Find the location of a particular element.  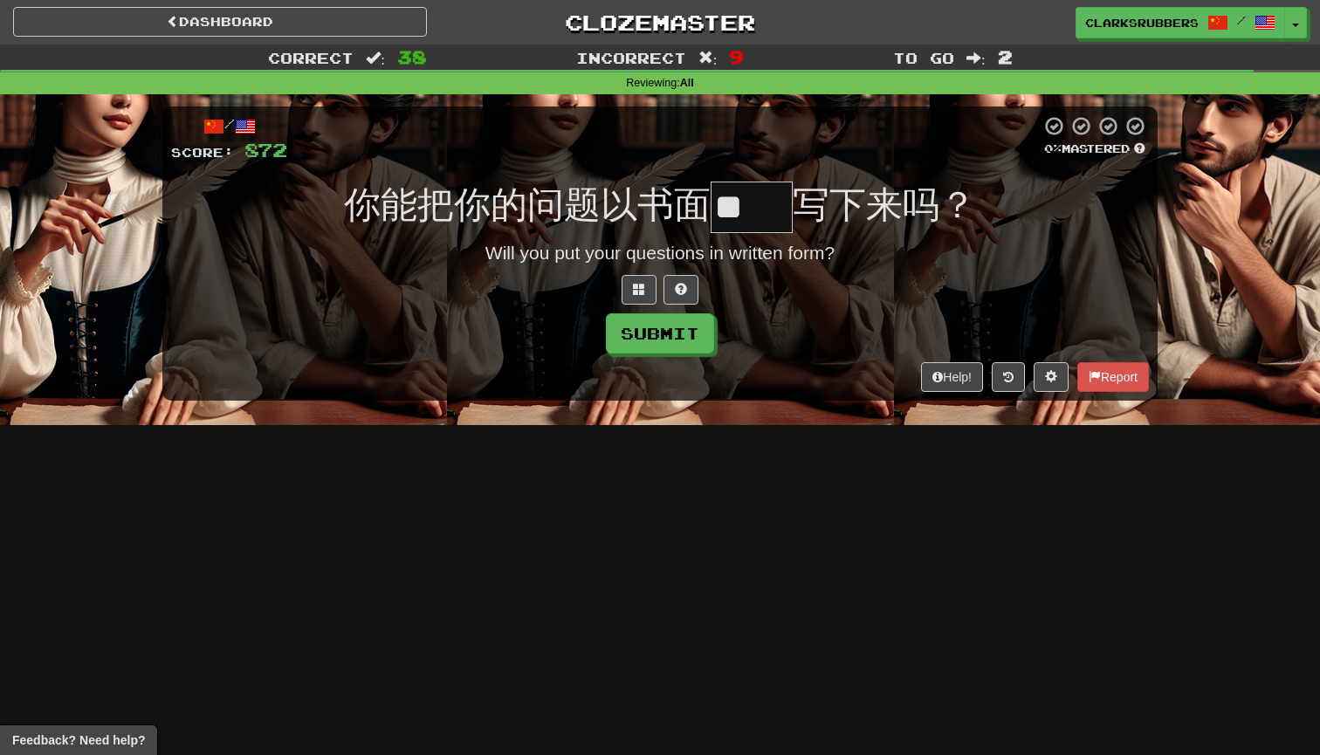

span: 0 % is located at coordinates (1053, 148).